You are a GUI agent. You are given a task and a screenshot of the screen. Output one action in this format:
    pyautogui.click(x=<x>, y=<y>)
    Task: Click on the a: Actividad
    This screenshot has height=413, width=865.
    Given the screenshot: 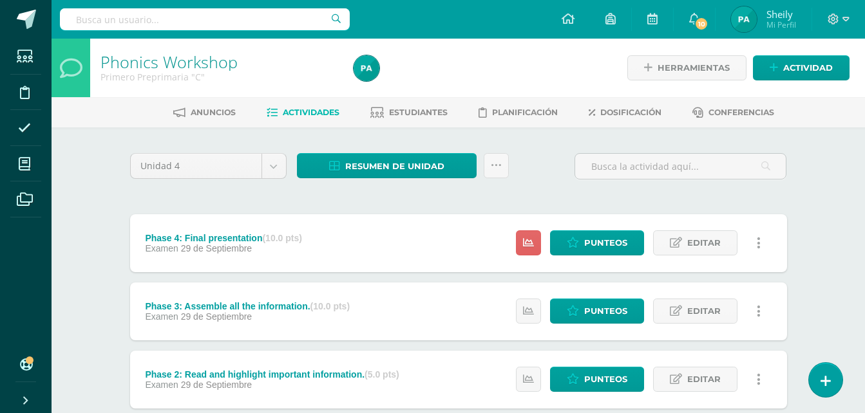 What is the action you would take?
    pyautogui.click(x=801, y=68)
    